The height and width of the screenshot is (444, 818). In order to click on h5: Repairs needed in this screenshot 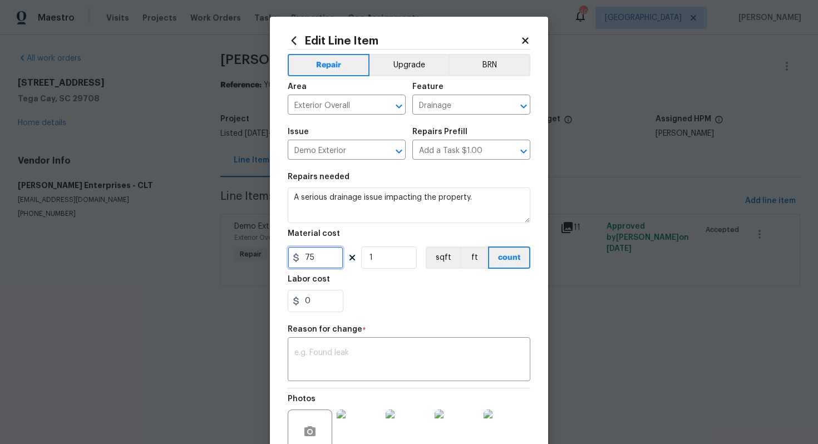, I will do `click(318, 177)`.